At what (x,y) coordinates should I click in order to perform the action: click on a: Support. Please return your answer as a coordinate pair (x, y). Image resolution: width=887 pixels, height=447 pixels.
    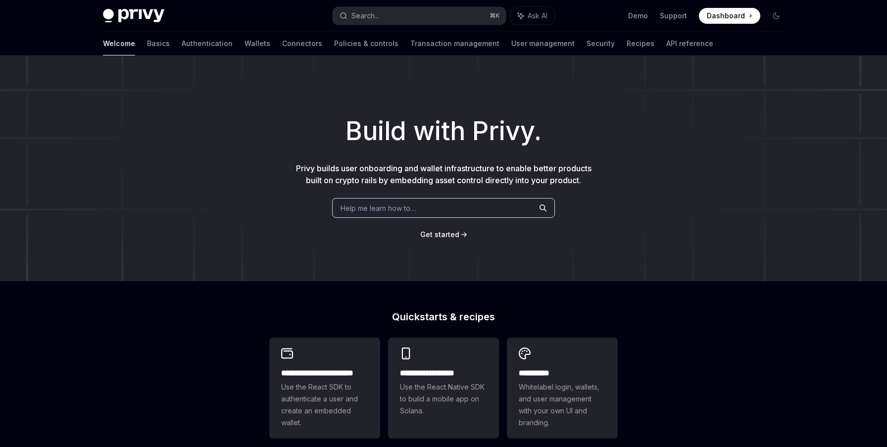
    Looking at the image, I should click on (673, 16).